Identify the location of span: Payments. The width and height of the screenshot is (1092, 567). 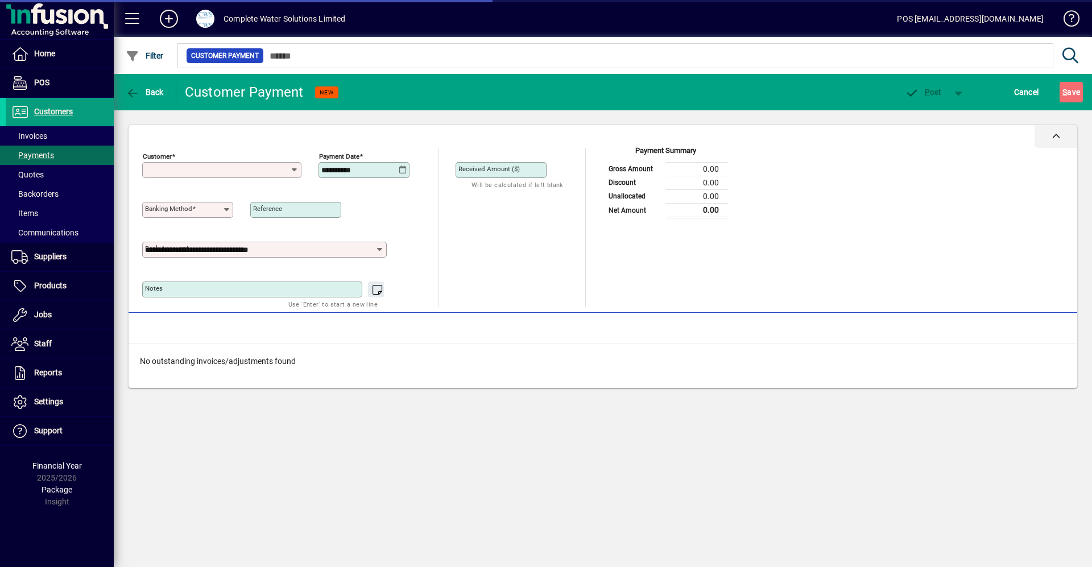
(32, 155).